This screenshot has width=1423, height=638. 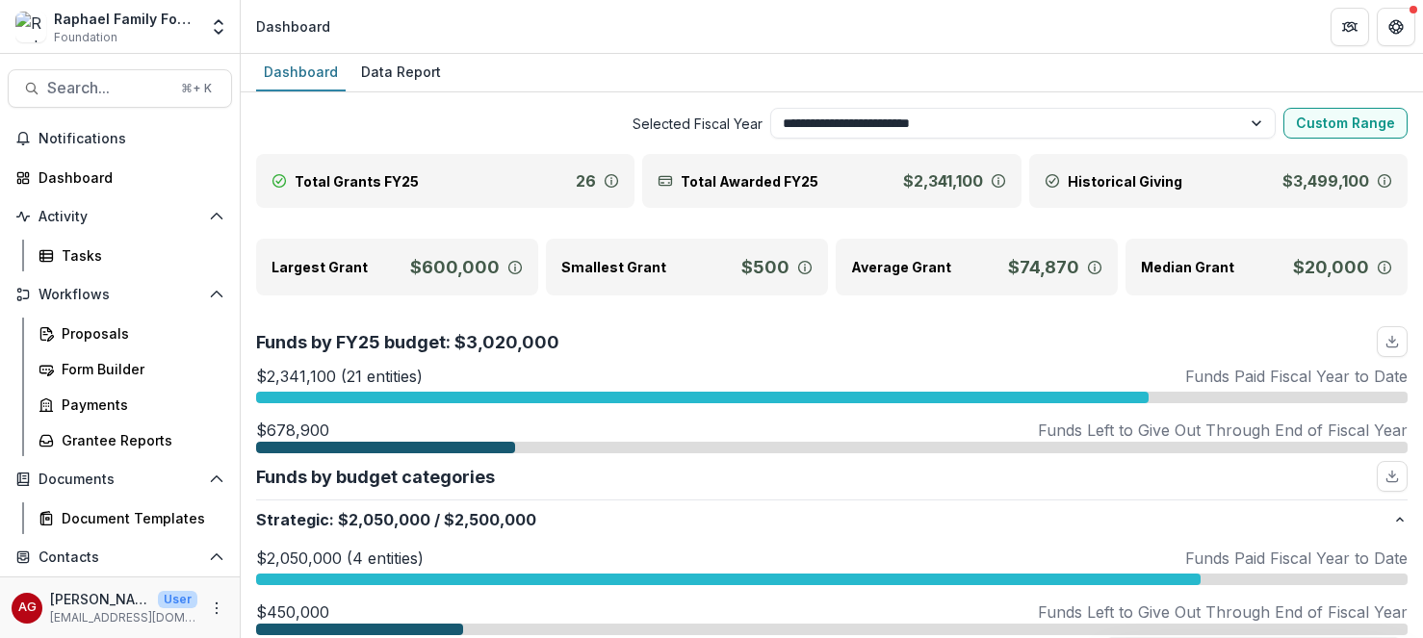 What do you see at coordinates (509, 123) in the screenshot?
I see `span: Selected Fiscal Year` at bounding box center [509, 123].